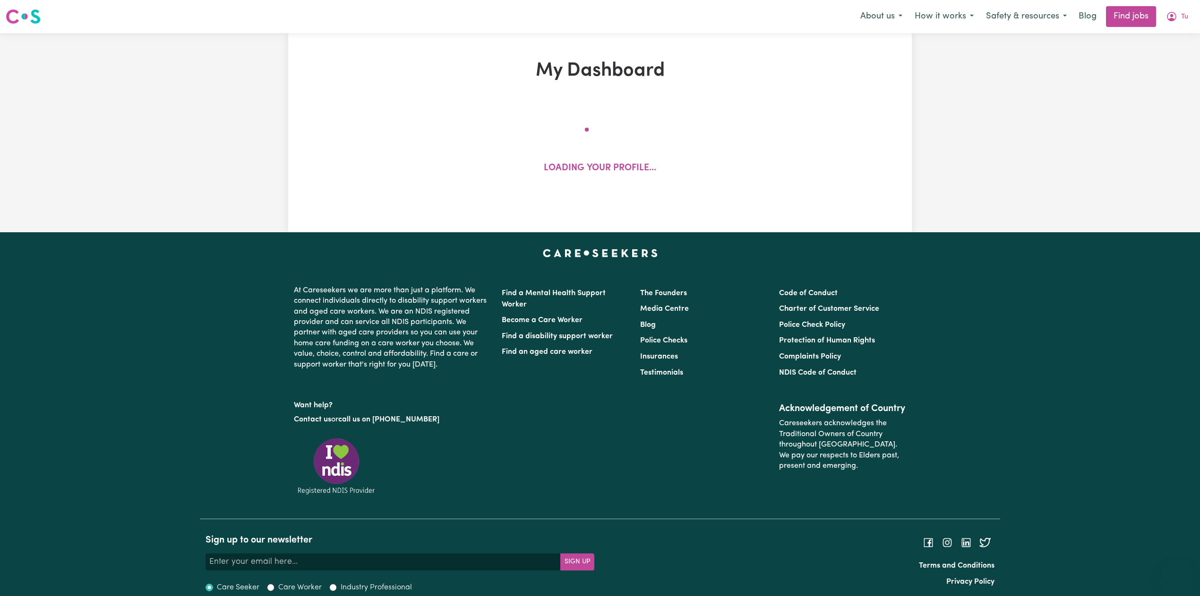 The width and height of the screenshot is (1200, 596). What do you see at coordinates (23, 17) in the screenshot?
I see `img: Careseekers logo` at bounding box center [23, 17].